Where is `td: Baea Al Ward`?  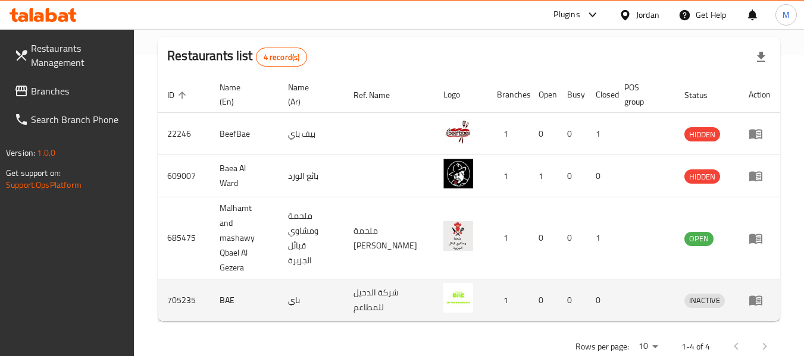
td: Baea Al Ward is located at coordinates (244, 176).